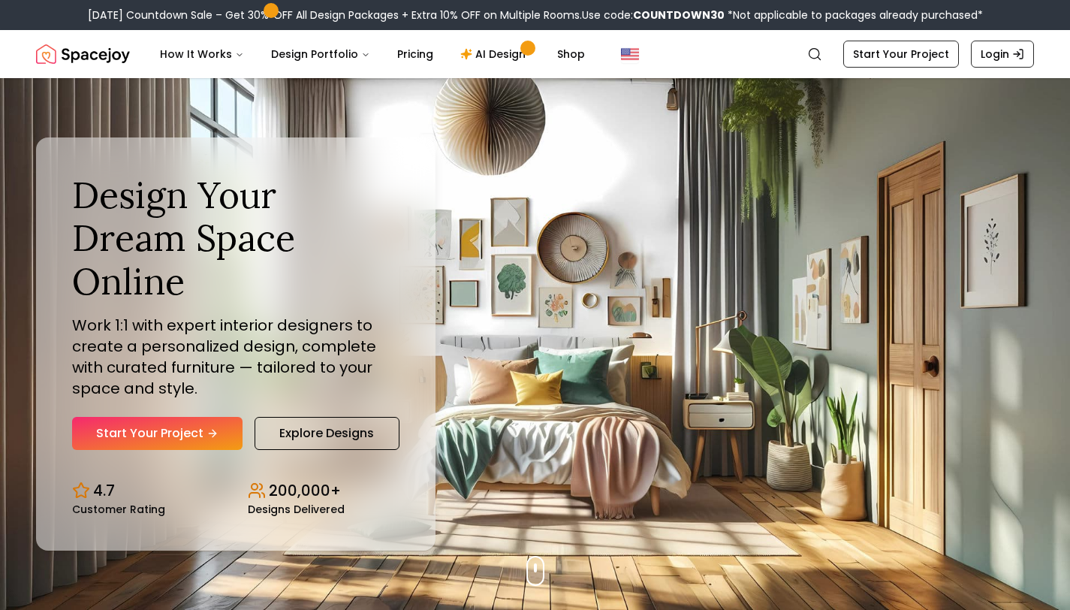 This screenshot has width=1070, height=610. What do you see at coordinates (202, 54) in the screenshot?
I see `button: How It Works` at bounding box center [202, 54].